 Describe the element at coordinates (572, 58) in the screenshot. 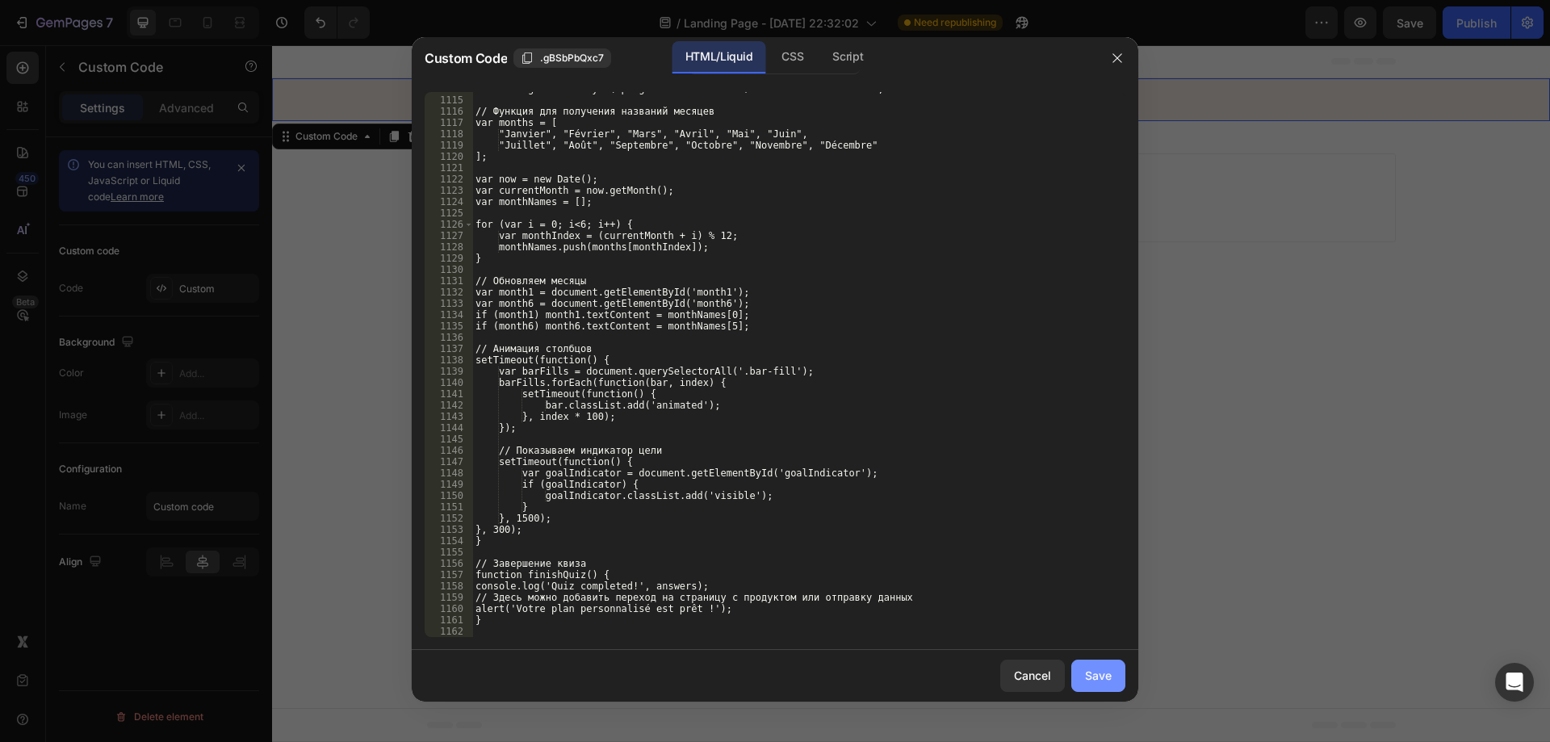

I see `span: .gBSbPbQxc7` at that location.